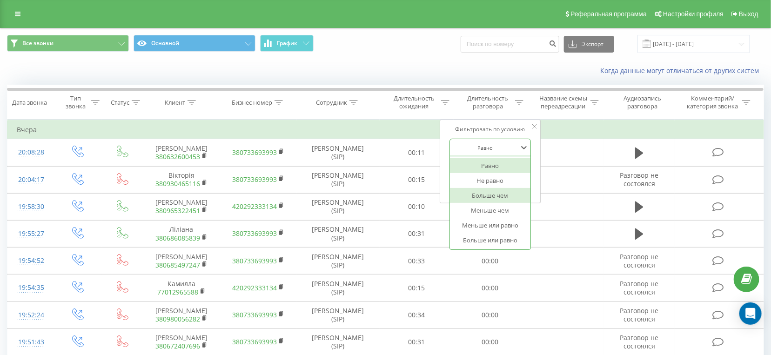 The width and height of the screenshot is (771, 355). What do you see at coordinates (252, 102) in the screenshot?
I see `div: Бизнес номер` at bounding box center [252, 102].